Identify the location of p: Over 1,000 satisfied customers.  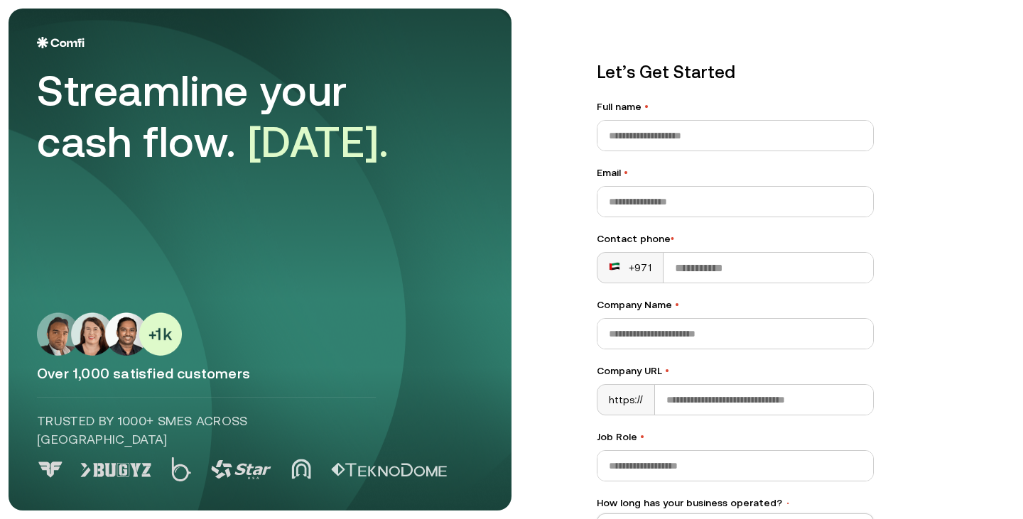
(260, 374).